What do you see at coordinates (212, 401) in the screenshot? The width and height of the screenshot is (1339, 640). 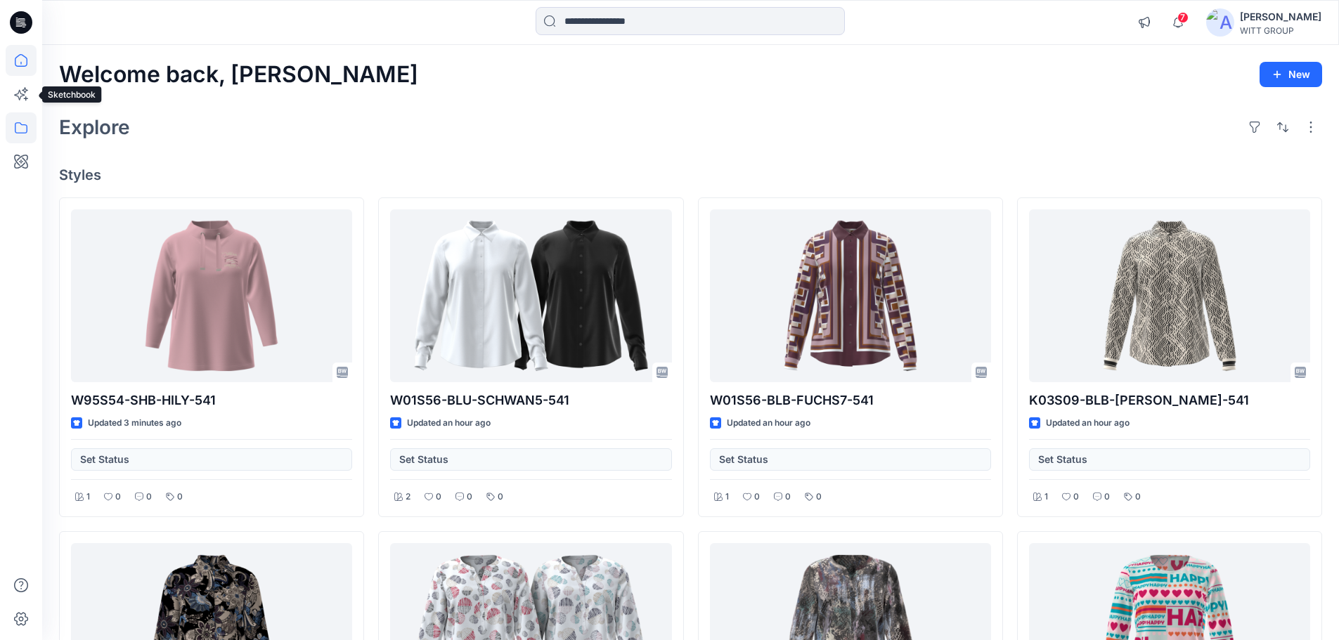 I see `p: W95S54-SHB-HILY-541` at bounding box center [212, 401].